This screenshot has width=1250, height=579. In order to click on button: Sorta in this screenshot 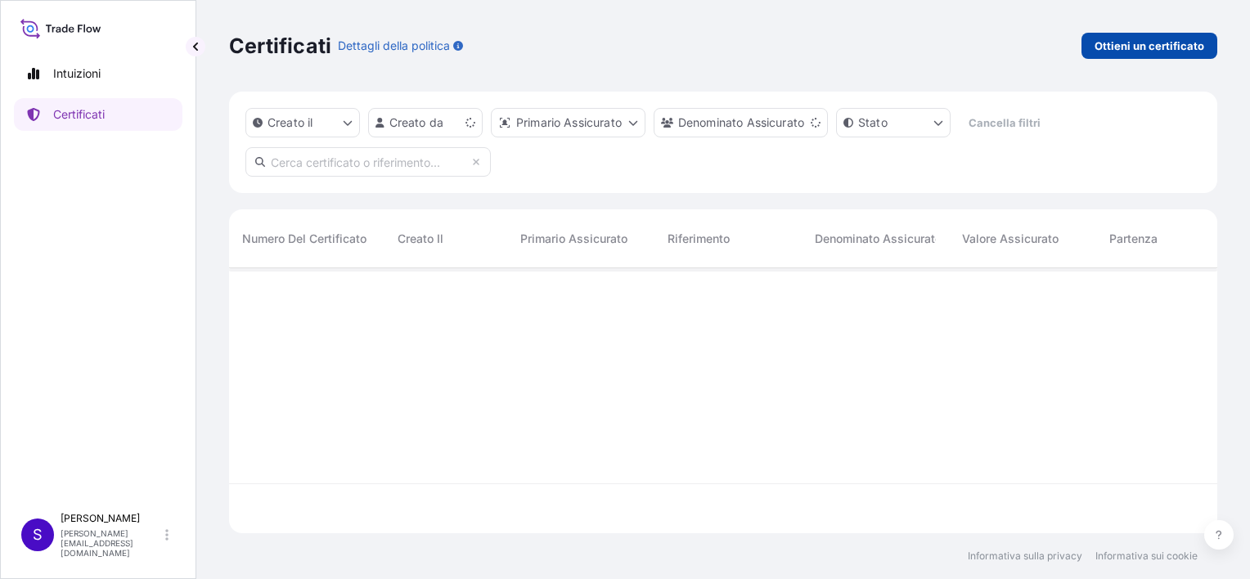, I will do `click(380, 239)`.